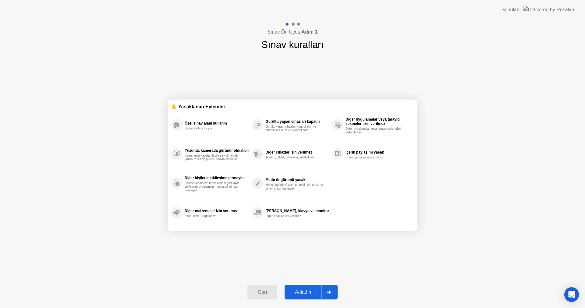 This screenshot has width=585, height=308. I want to click on div: Sunulan, so click(510, 10).